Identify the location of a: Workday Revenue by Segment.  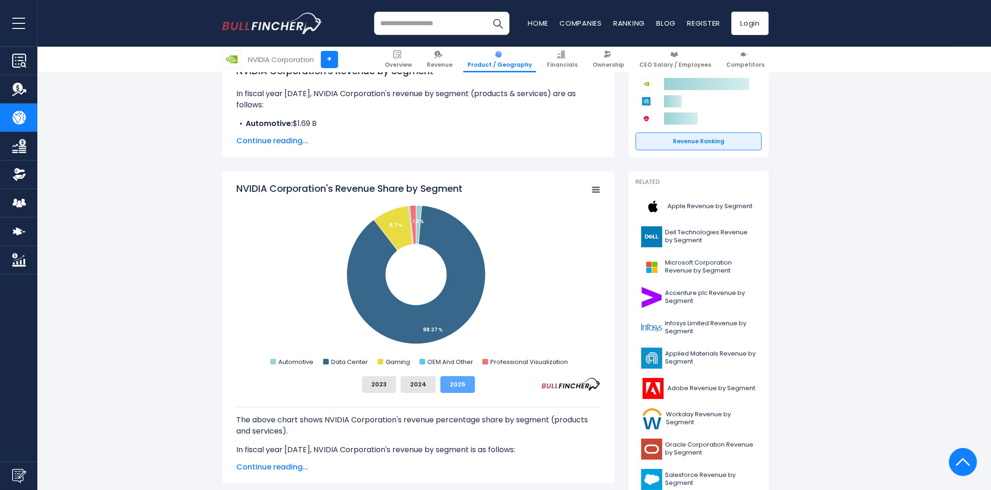
(699, 419).